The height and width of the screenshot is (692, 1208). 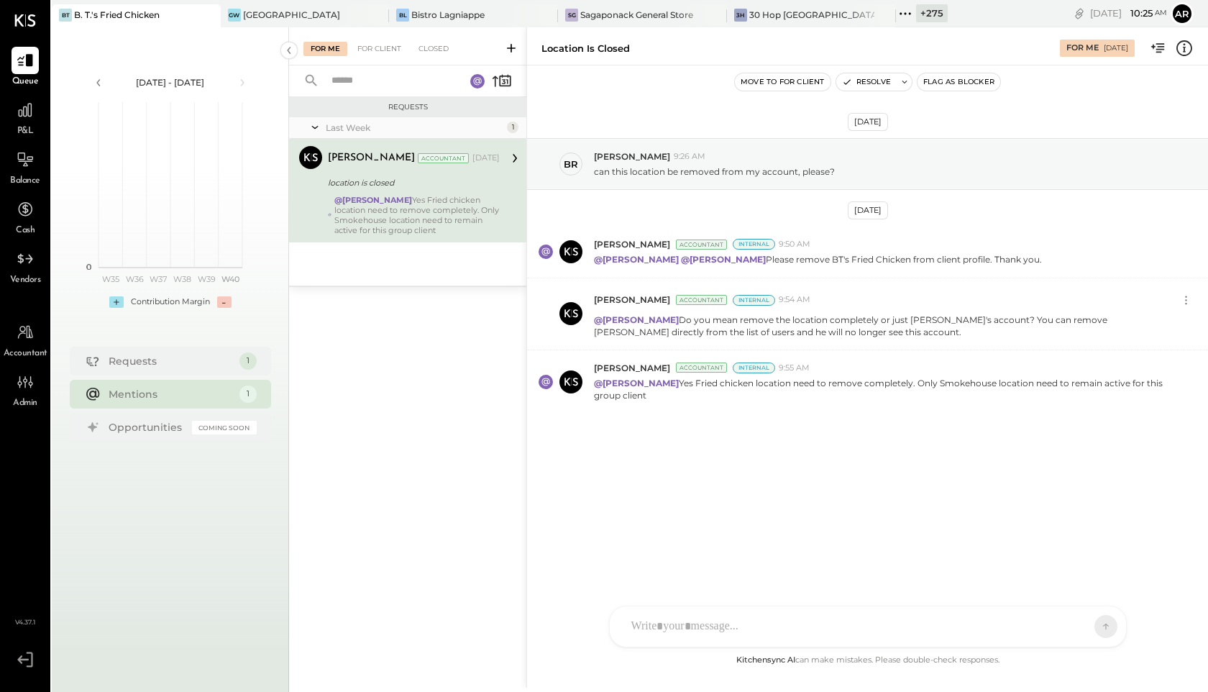 What do you see at coordinates (117, 14) in the screenshot?
I see `div: B. T.'s Fried Chicken` at bounding box center [117, 14].